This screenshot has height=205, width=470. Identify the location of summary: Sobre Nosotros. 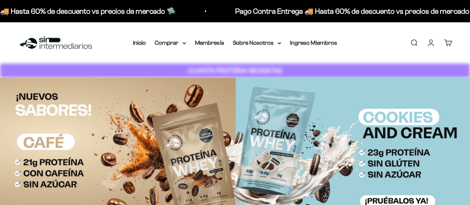
(257, 43).